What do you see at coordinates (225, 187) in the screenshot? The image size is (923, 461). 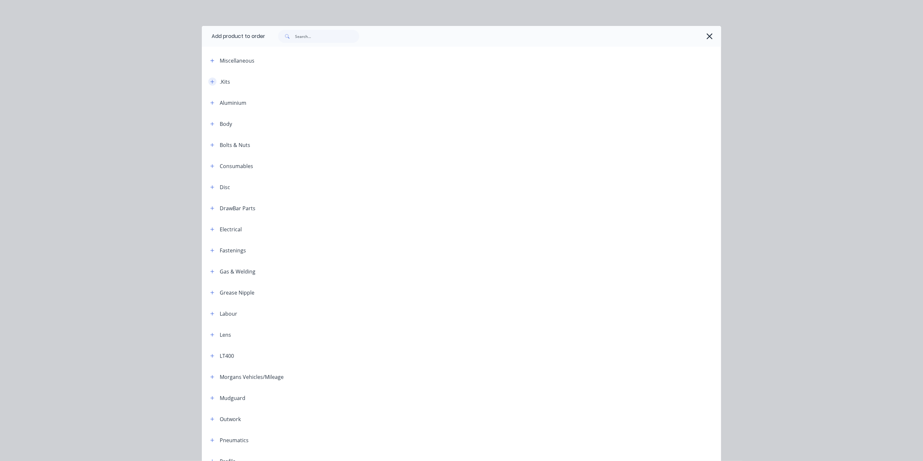 I see `div: Disc` at bounding box center [225, 187].